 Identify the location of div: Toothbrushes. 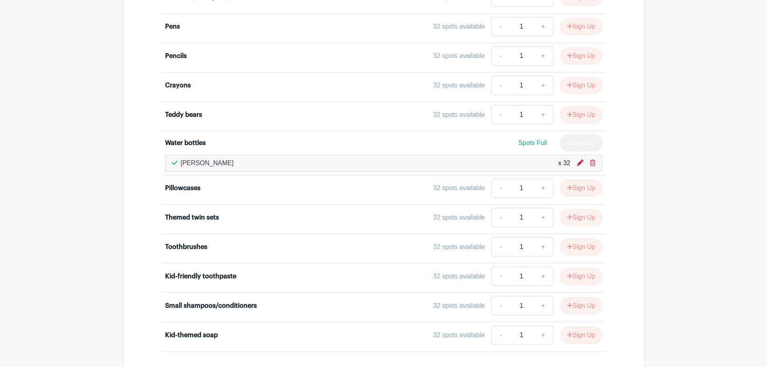
(186, 247).